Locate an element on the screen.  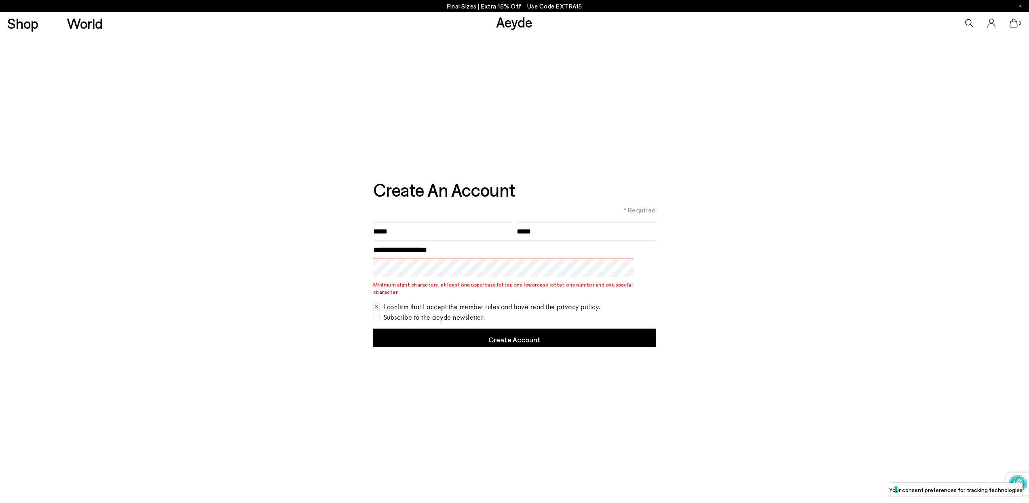
label: I confirm that I accept the member rules and have read the privacy policy. is located at coordinates (520, 306).